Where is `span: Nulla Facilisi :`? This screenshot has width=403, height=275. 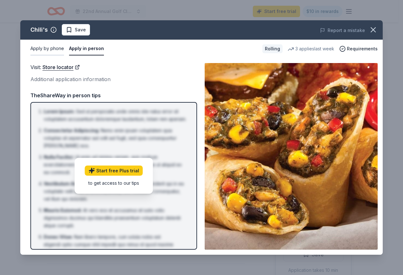
span: Nulla Facilisi : is located at coordinates (59, 157).